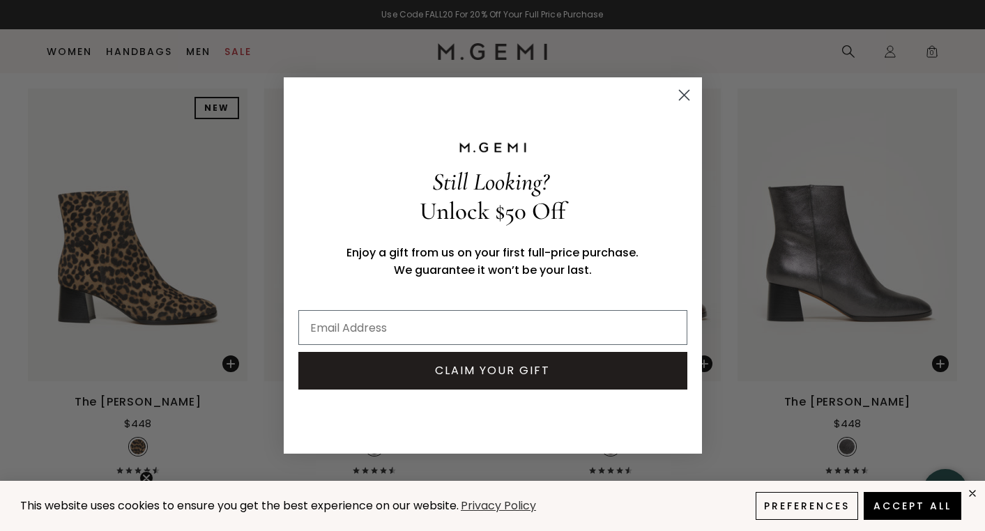 The image size is (985, 531). What do you see at coordinates (239, 505) in the screenshot?
I see `span: This website uses cookies to ensure you get the best experience on our website.` at bounding box center [239, 505].